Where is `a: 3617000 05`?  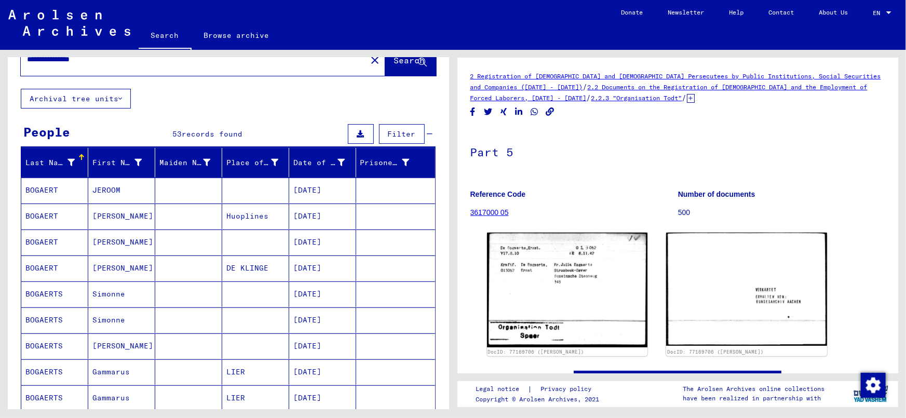 a: 3617000 05 is located at coordinates (489, 212).